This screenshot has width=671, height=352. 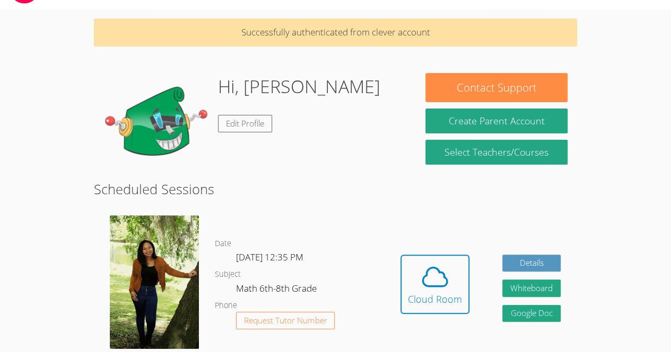 What do you see at coordinates (154, 283) in the screenshot?
I see `img: avatar.png` at bounding box center [154, 283].